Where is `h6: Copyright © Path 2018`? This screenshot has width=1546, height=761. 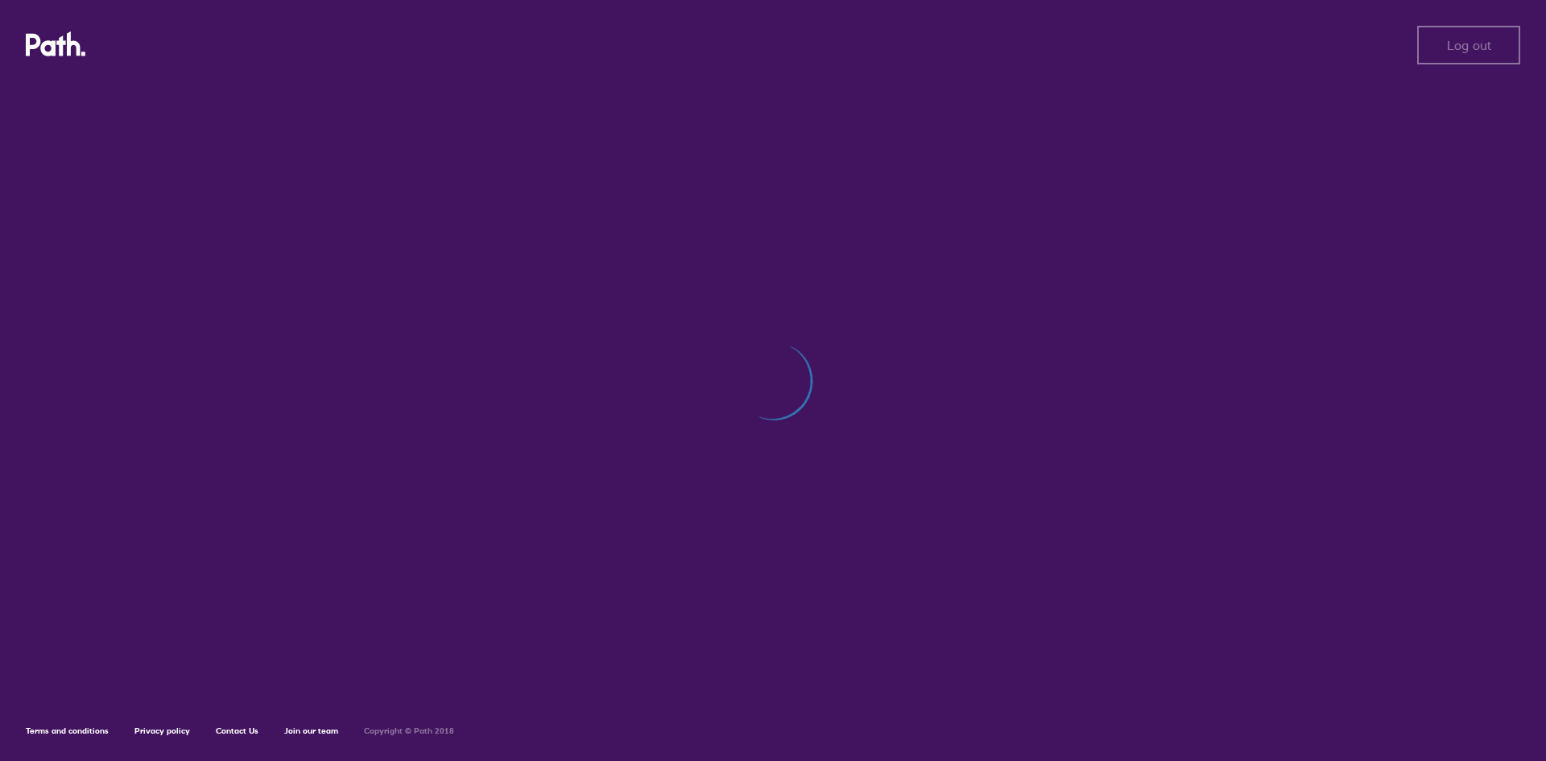
h6: Copyright © Path 2018 is located at coordinates (409, 731).